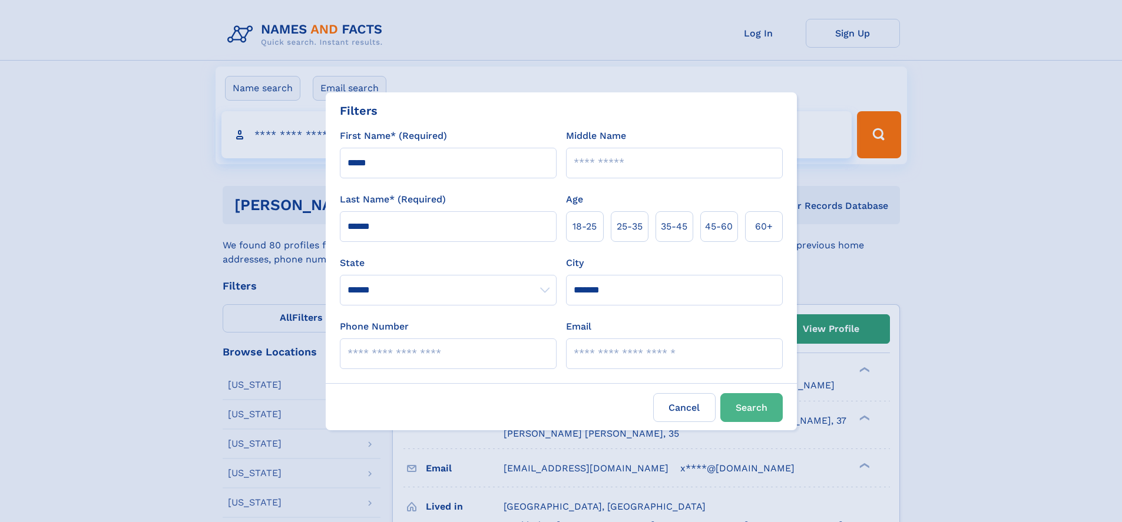 The image size is (1122, 522). Describe the element at coordinates (630, 227) in the screenshot. I see `span: 25‑35` at that location.